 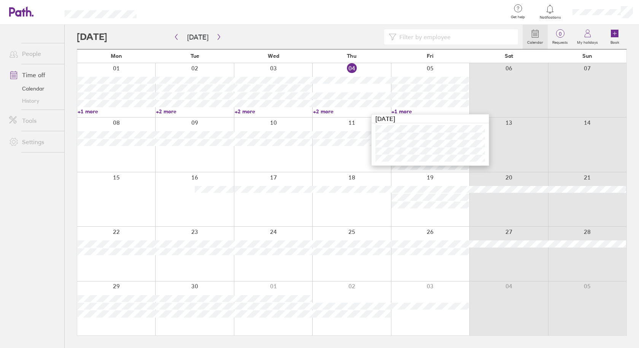 I want to click on a: History, so click(x=33, y=101).